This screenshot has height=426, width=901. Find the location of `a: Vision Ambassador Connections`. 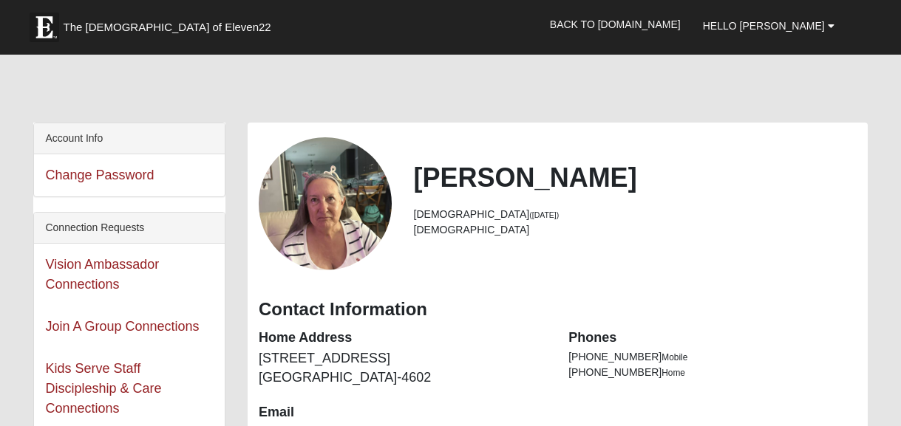

a: Vision Ambassador Connections is located at coordinates (102, 274).